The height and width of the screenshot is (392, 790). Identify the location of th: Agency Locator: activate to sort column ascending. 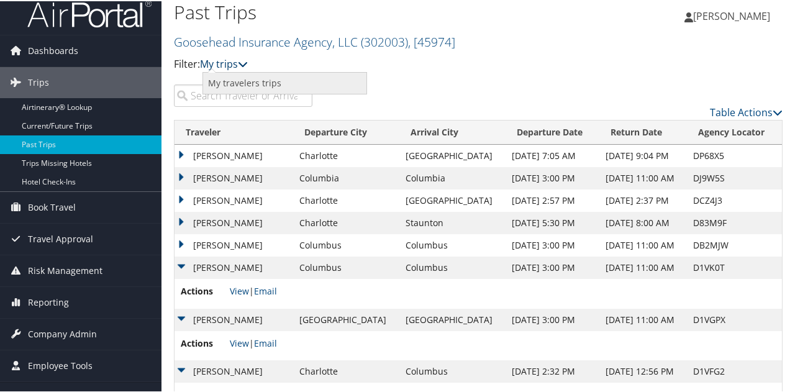
(734, 131).